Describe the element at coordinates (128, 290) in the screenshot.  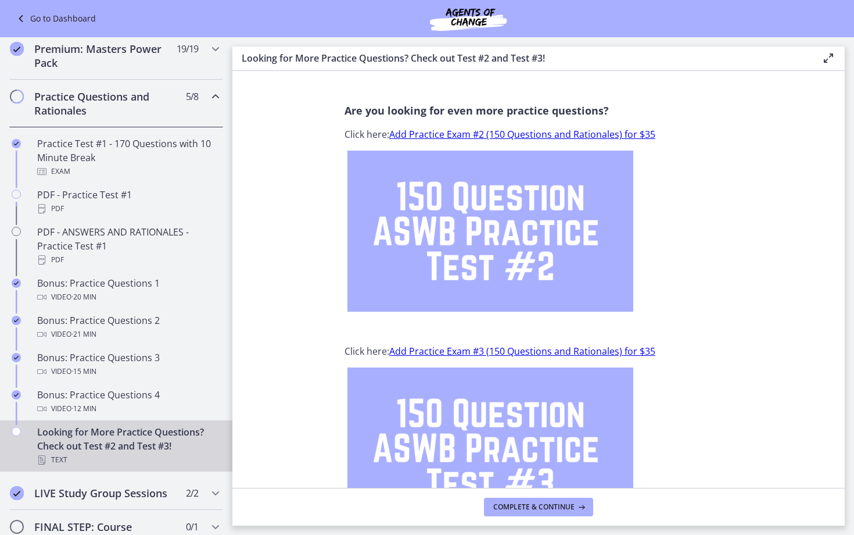
I see `div: Bonus: Practice Questions 1` at that location.